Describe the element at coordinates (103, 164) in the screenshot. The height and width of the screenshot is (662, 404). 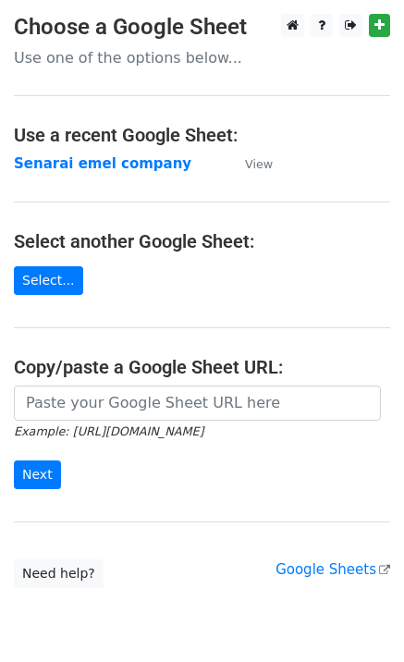
I see `a: Senarai emel company` at that location.